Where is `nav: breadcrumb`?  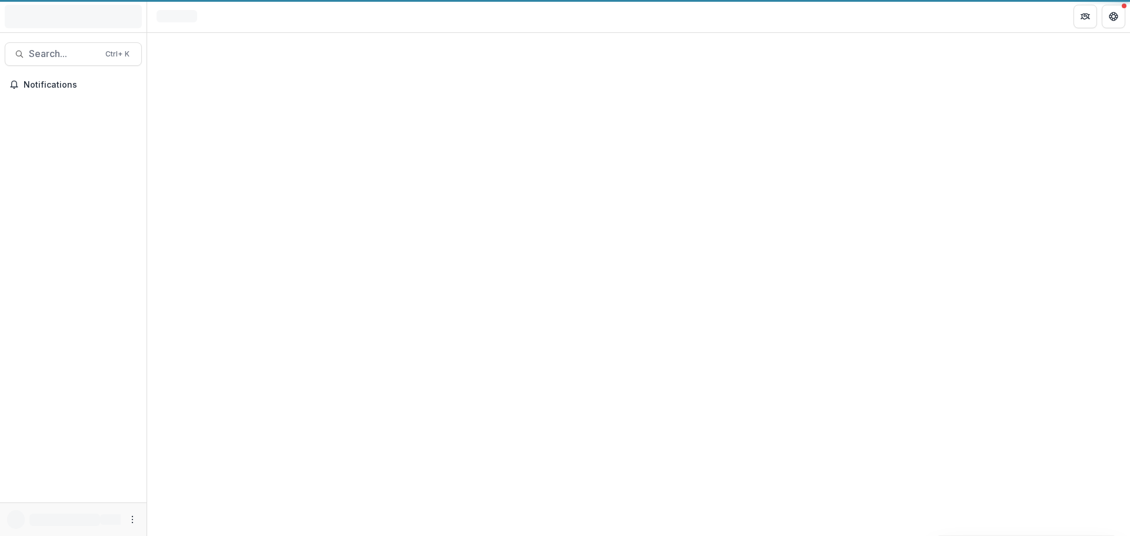
nav: breadcrumb is located at coordinates (177, 16).